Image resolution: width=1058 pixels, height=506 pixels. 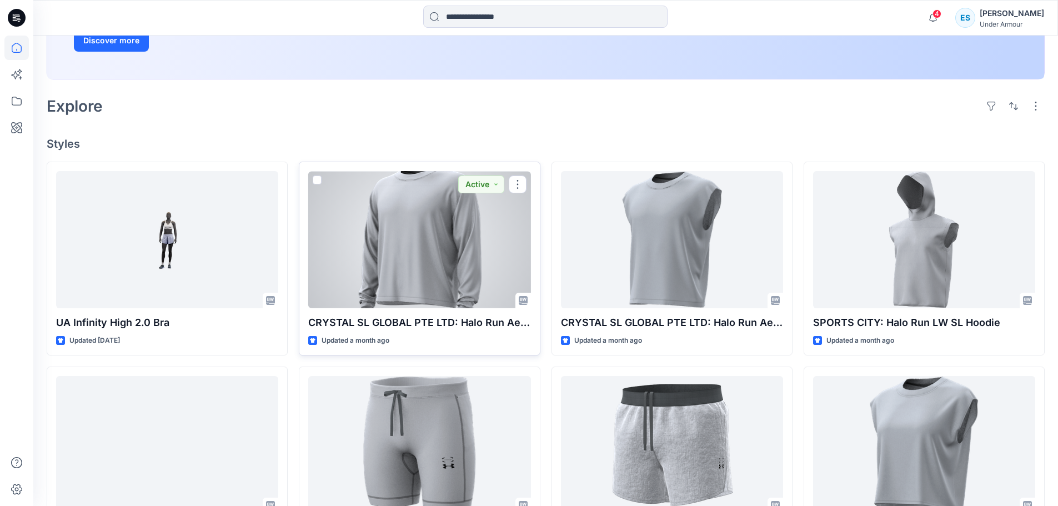 I want to click on a: Discover more, so click(x=199, y=41).